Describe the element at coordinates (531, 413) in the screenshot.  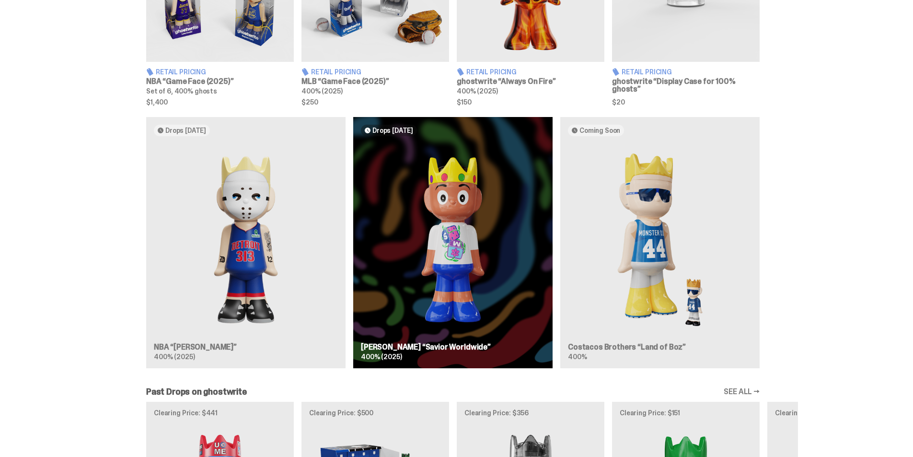
I see `p: Clearing Price: $356` at that location.